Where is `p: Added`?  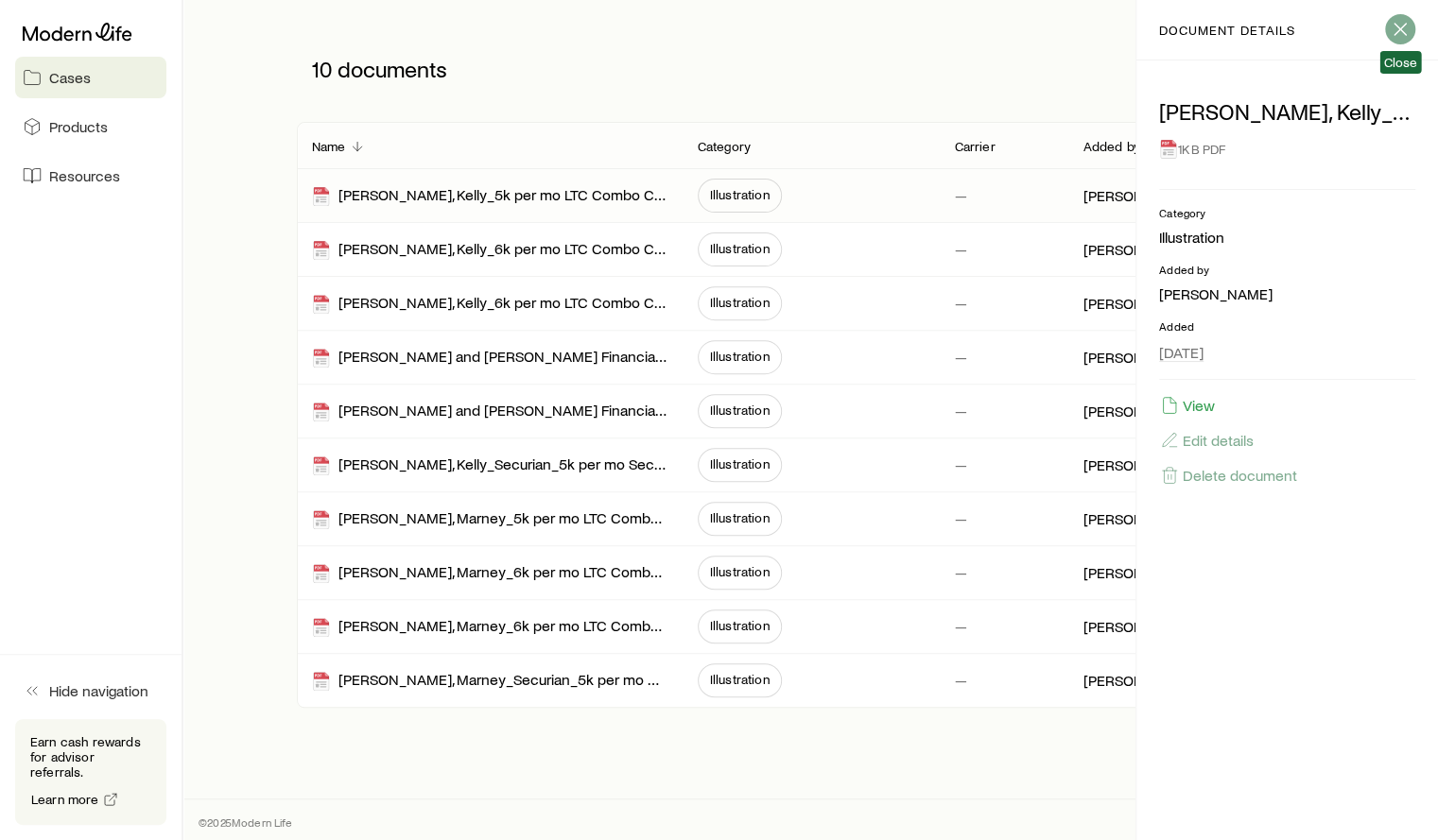
p: Added is located at coordinates (1287, 326).